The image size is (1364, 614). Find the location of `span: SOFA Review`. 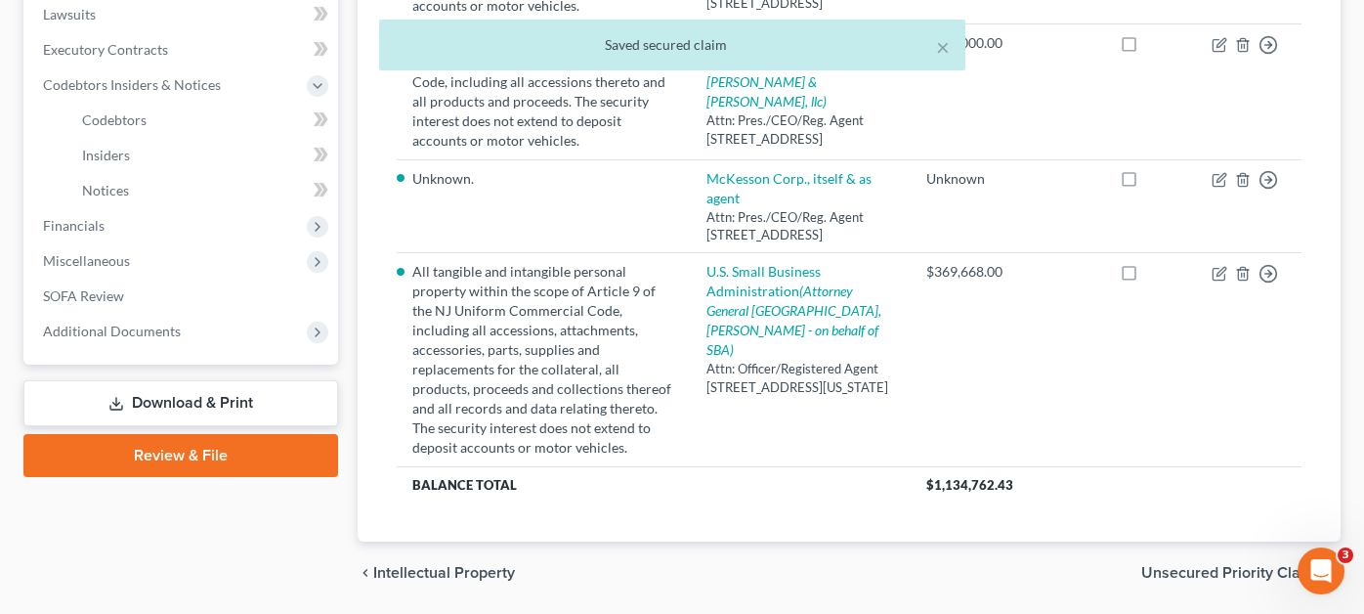

span: SOFA Review is located at coordinates (83, 295).